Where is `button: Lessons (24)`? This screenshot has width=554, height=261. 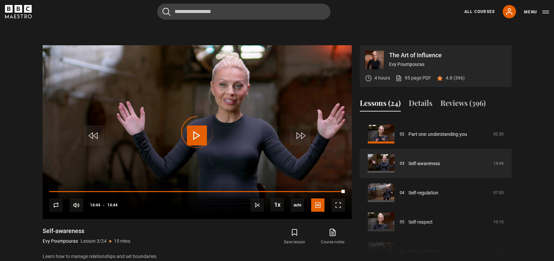
button: Lessons (24) is located at coordinates (380, 105).